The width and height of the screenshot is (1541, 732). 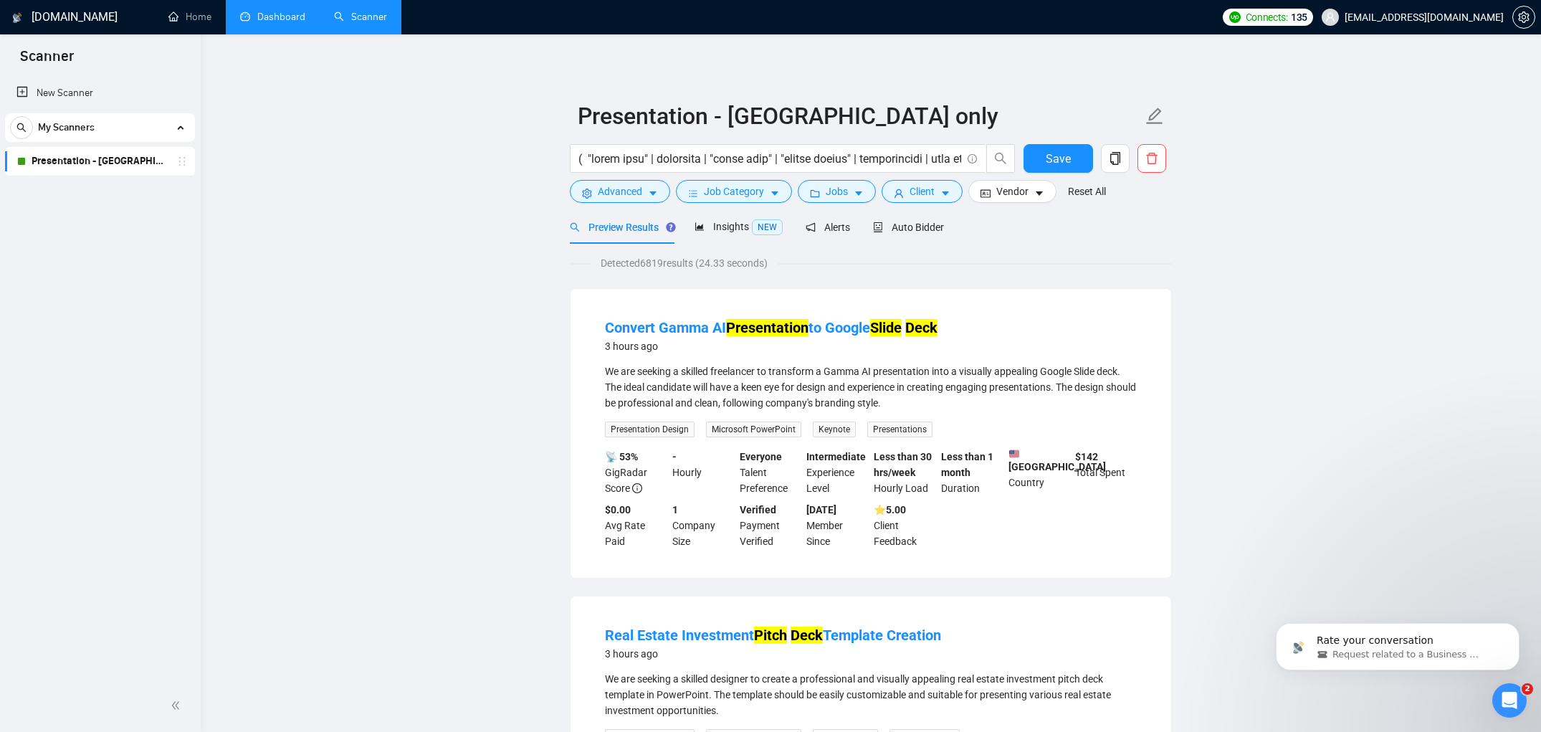 I want to click on button: barsJob Categorycaret-down, so click(x=734, y=191).